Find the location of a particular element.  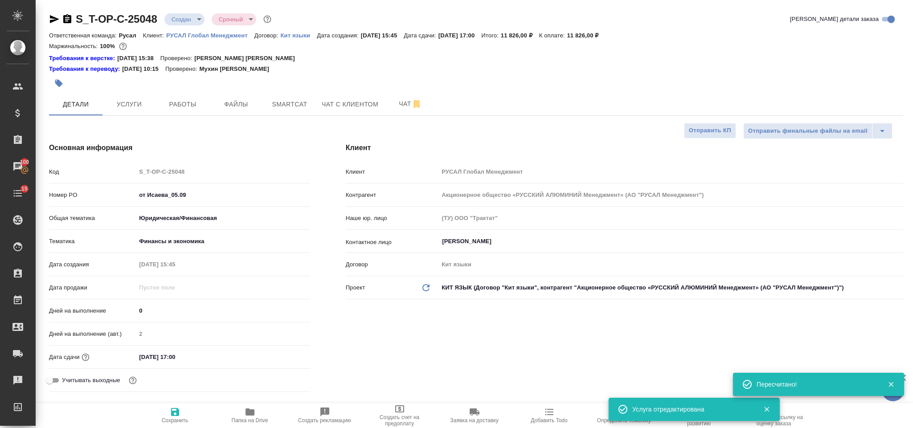

p: 11 826,00 ₽ is located at coordinates (586, 35).